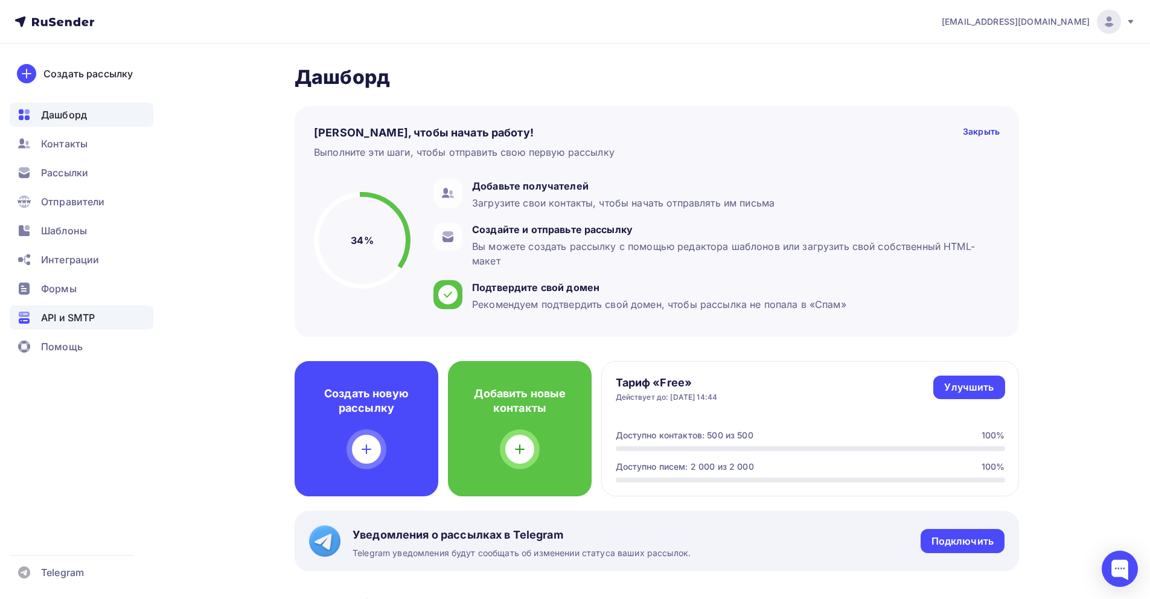 This screenshot has height=599, width=1150. Describe the element at coordinates (464, 152) in the screenshot. I see `div: Выполните эти шаги, чтобы отправить свою первую рассылку` at that location.